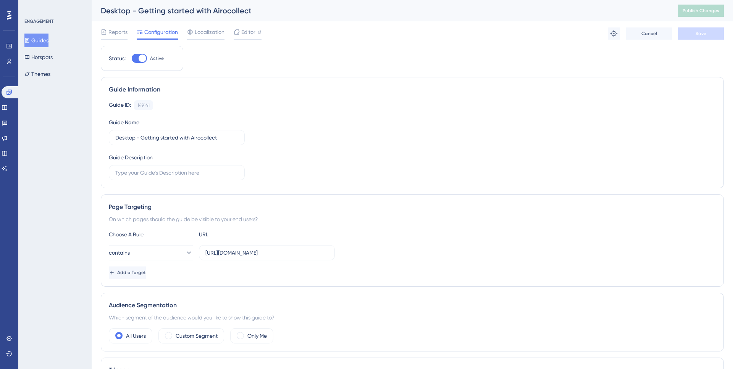 The image size is (733, 369). What do you see at coordinates (412, 306) in the screenshot?
I see `div: Audience Segmentation` at bounding box center [412, 306].